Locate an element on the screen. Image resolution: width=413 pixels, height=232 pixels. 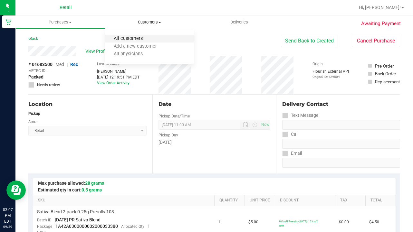
span: All physicians is located at coordinates (128, 54).